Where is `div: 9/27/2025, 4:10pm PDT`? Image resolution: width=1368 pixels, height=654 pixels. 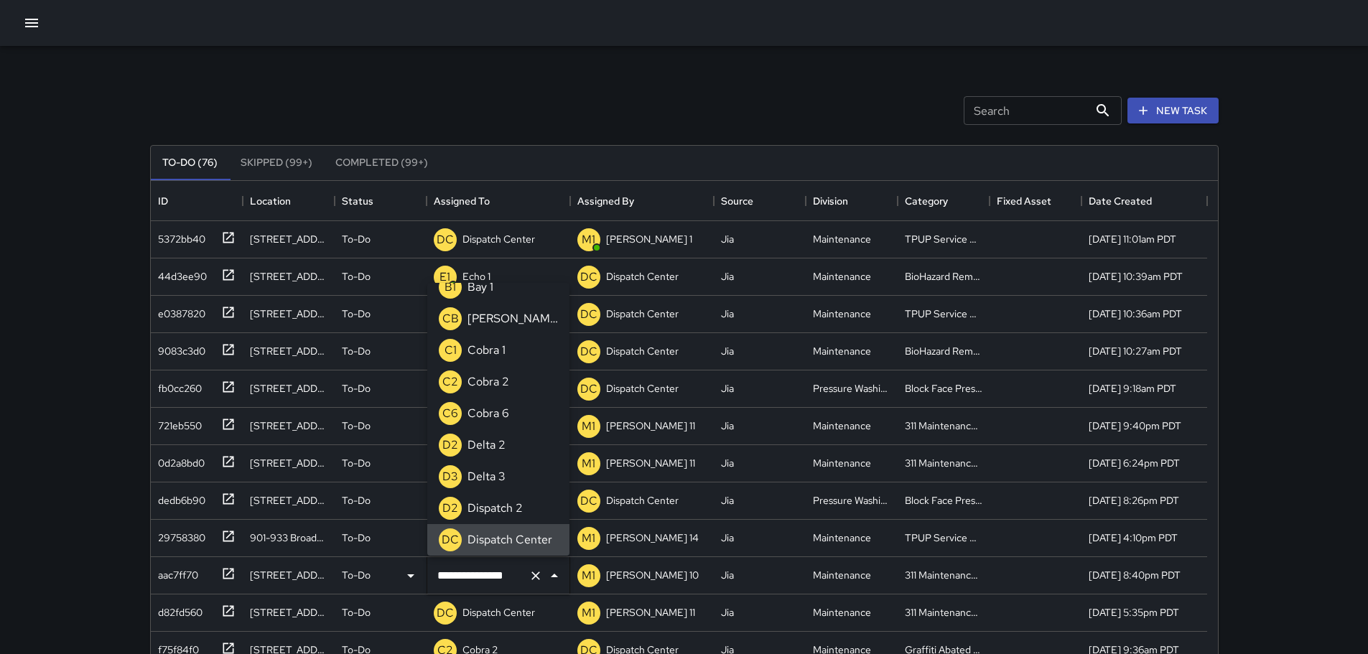 div: 9/27/2025, 4:10pm PDT is located at coordinates (1133, 538).